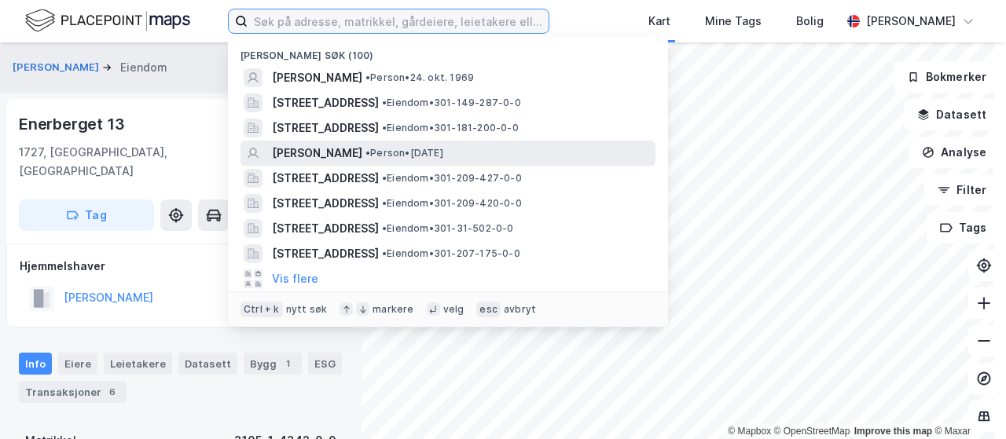  Describe the element at coordinates (952, 115) in the screenshot. I see `button: Datasett` at that location.